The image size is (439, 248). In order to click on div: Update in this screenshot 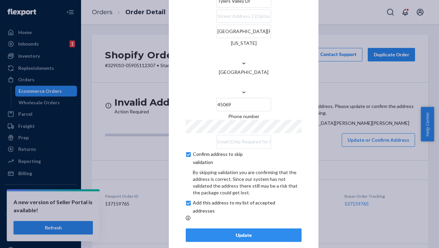, I will do `click(244, 235)`.